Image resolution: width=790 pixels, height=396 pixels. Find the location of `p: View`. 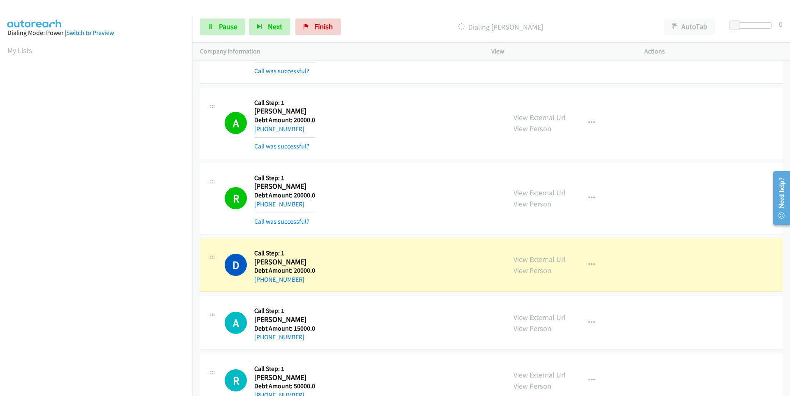

p: View is located at coordinates (561, 51).